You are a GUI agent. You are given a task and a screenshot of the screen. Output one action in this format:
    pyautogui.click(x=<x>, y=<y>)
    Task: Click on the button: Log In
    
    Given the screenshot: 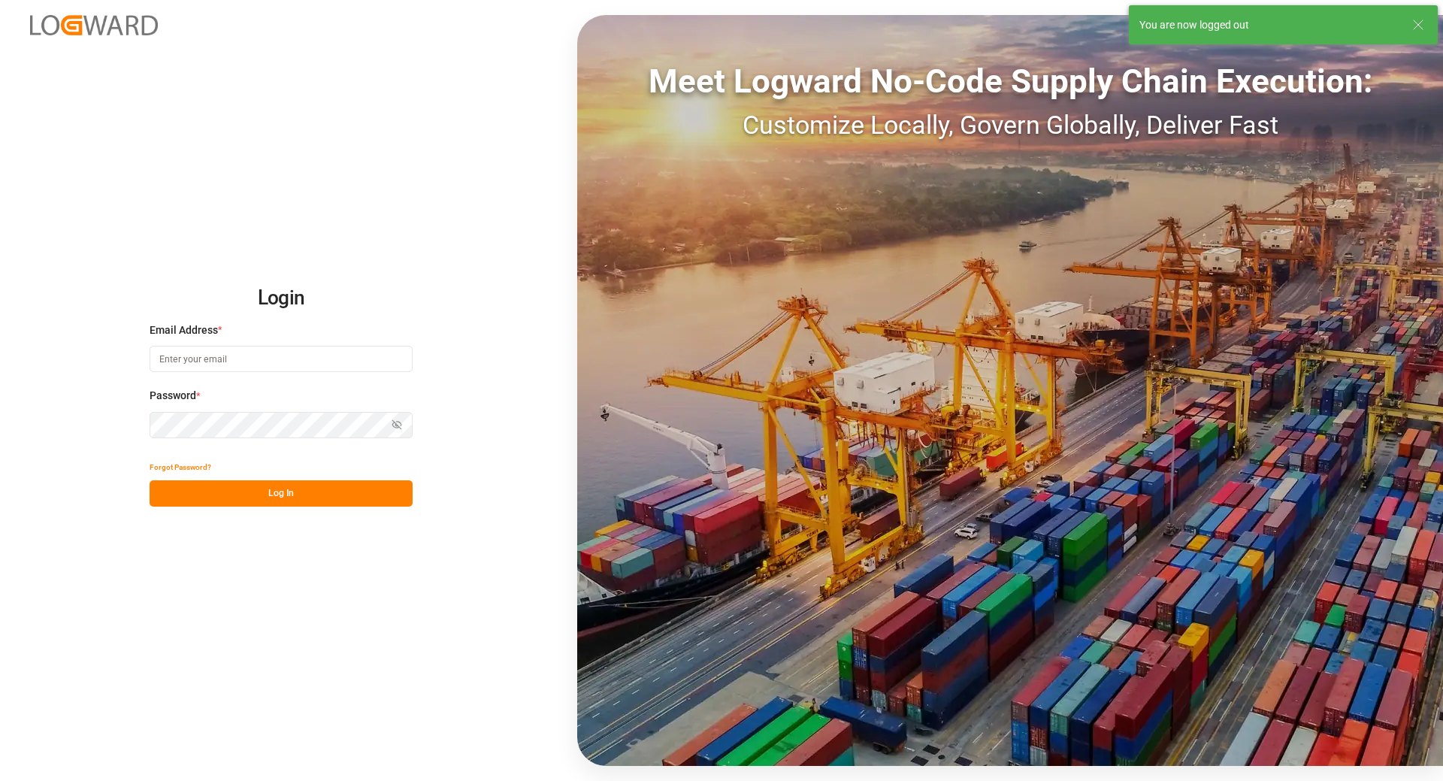 What is the action you would take?
    pyautogui.click(x=281, y=493)
    